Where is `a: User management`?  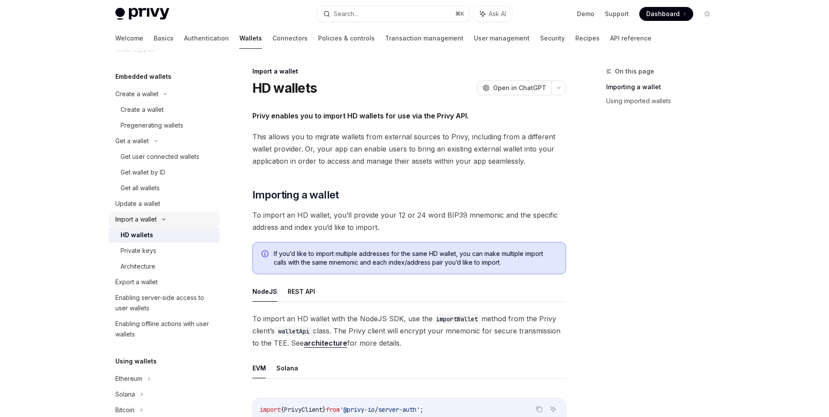
a: User management is located at coordinates (501, 38).